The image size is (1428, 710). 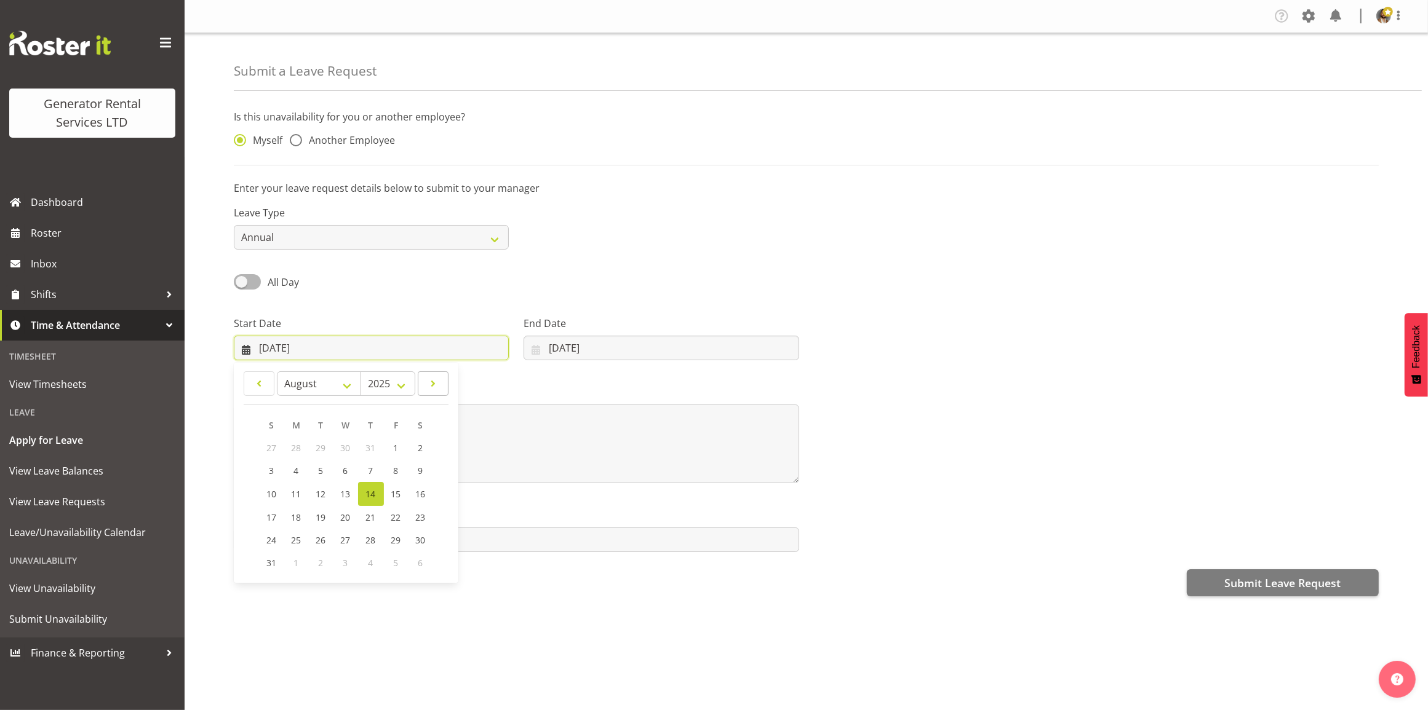 I want to click on span: 5, so click(x=321, y=471).